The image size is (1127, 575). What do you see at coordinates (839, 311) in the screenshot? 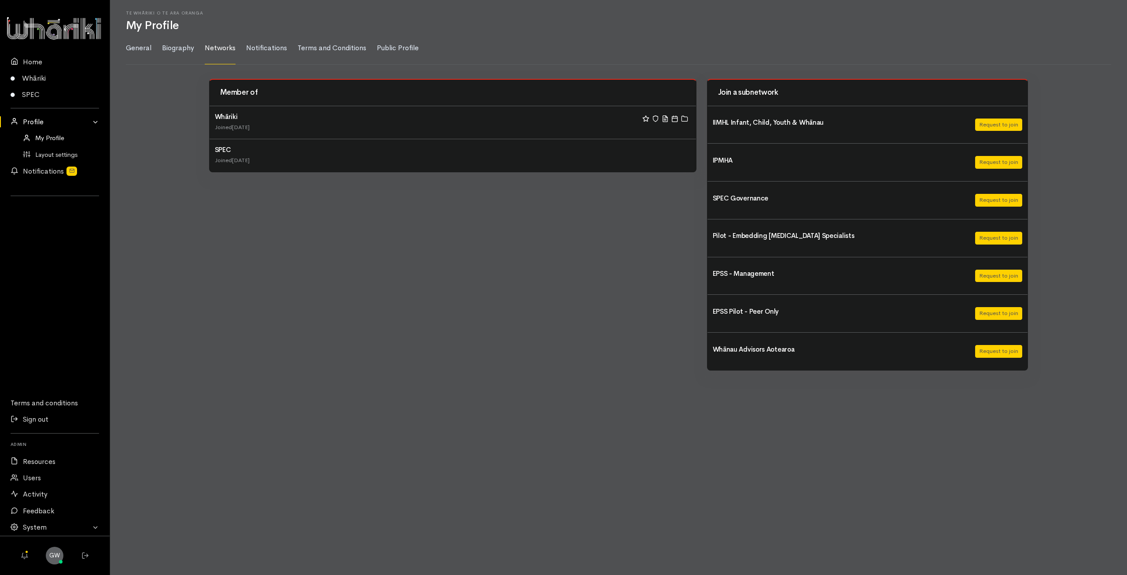
I see `h4: EPSS Pilot - Peer Only` at bounding box center [839, 311].